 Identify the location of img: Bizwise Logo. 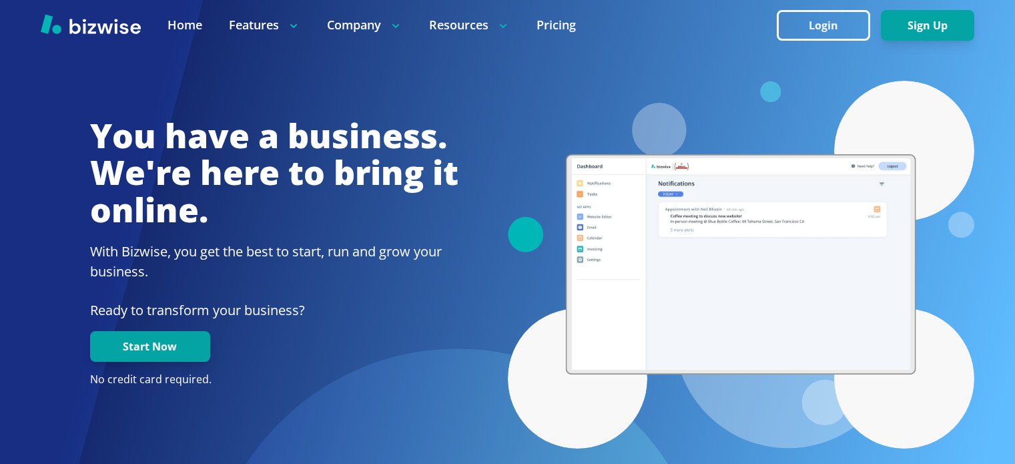
(91, 24).